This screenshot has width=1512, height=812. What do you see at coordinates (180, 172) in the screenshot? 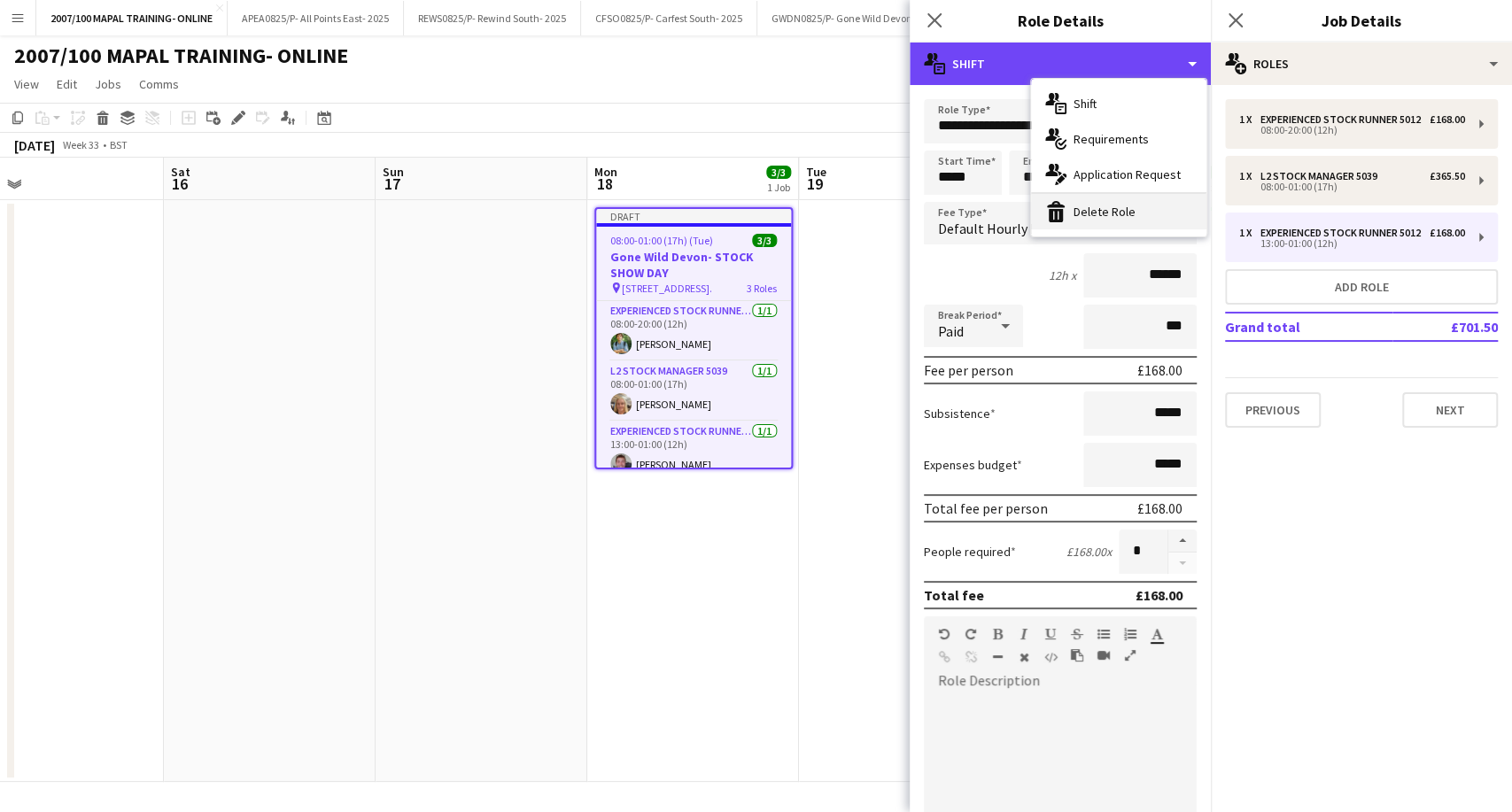
I see `span: Sat` at bounding box center [180, 172].